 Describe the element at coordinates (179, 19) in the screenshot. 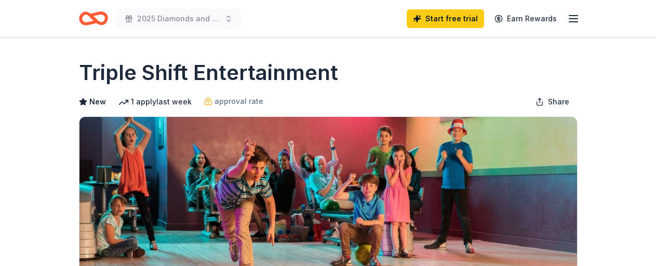

I see `span: 2025 Diamonds and Pearls Gala` at that location.